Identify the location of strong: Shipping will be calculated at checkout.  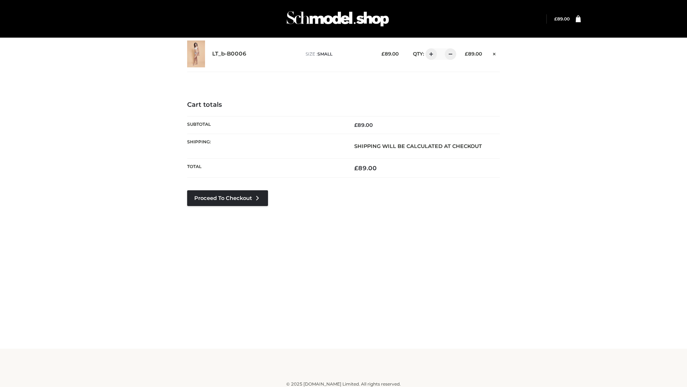
(418, 146).